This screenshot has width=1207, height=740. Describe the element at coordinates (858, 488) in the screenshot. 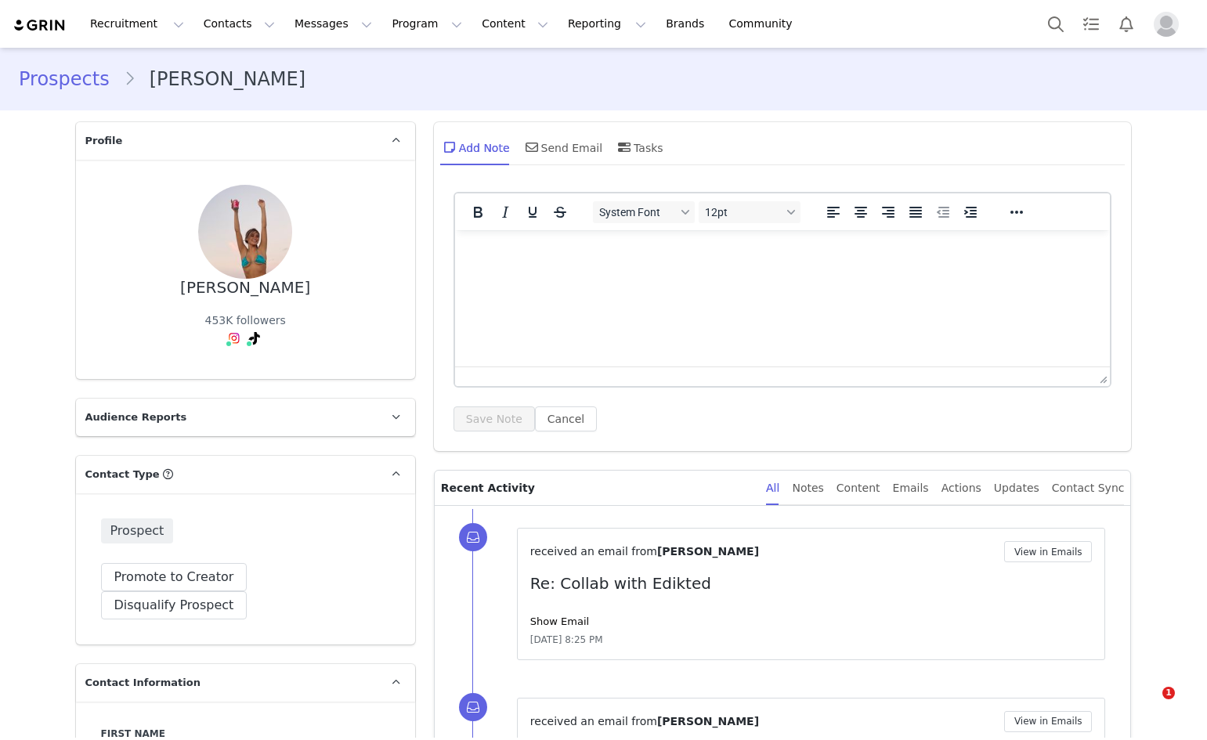

I see `div: Content` at that location.